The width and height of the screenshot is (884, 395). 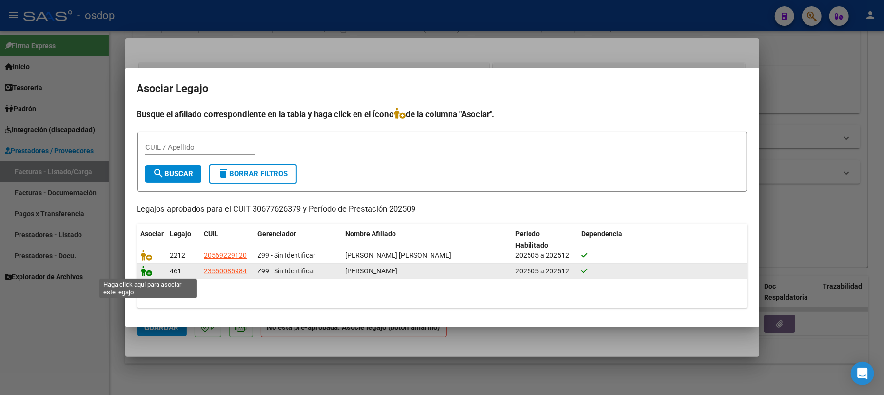 I want to click on mat-icon: delete, so click(x=224, y=173).